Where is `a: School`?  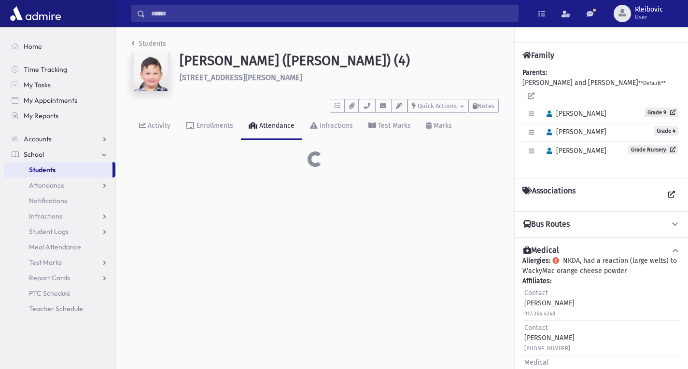
a: School is located at coordinates (59, 154).